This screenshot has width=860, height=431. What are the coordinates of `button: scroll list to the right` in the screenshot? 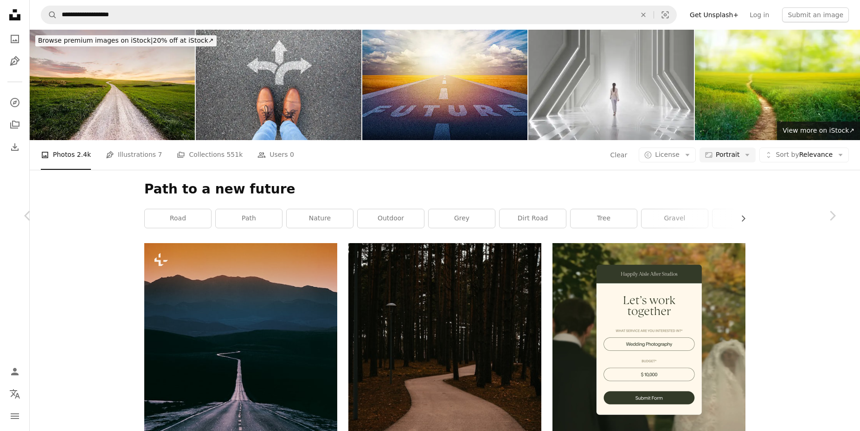 It's located at (740, 219).